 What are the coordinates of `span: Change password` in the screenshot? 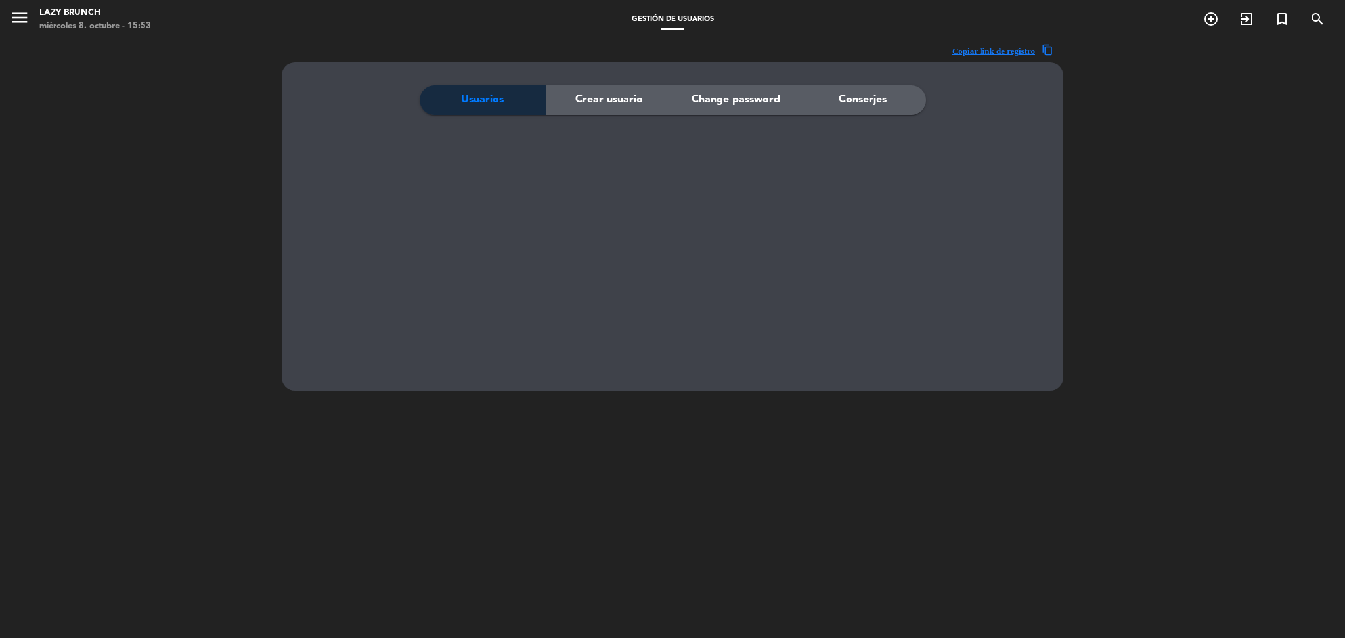 It's located at (736, 100).